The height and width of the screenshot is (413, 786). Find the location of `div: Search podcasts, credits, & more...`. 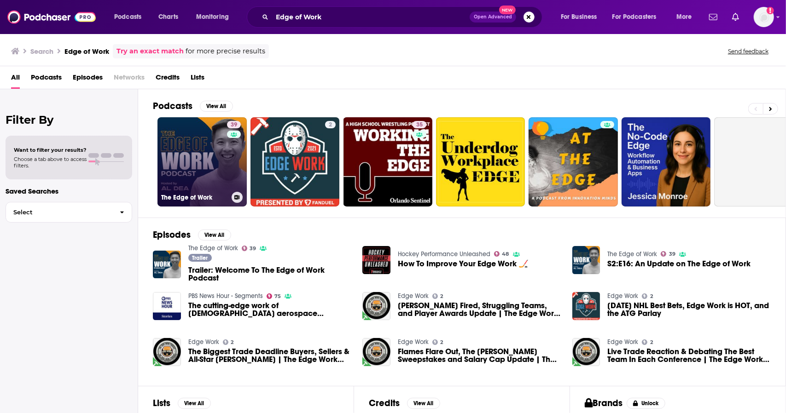

div: Search podcasts, credits, & more... is located at coordinates (403, 17).